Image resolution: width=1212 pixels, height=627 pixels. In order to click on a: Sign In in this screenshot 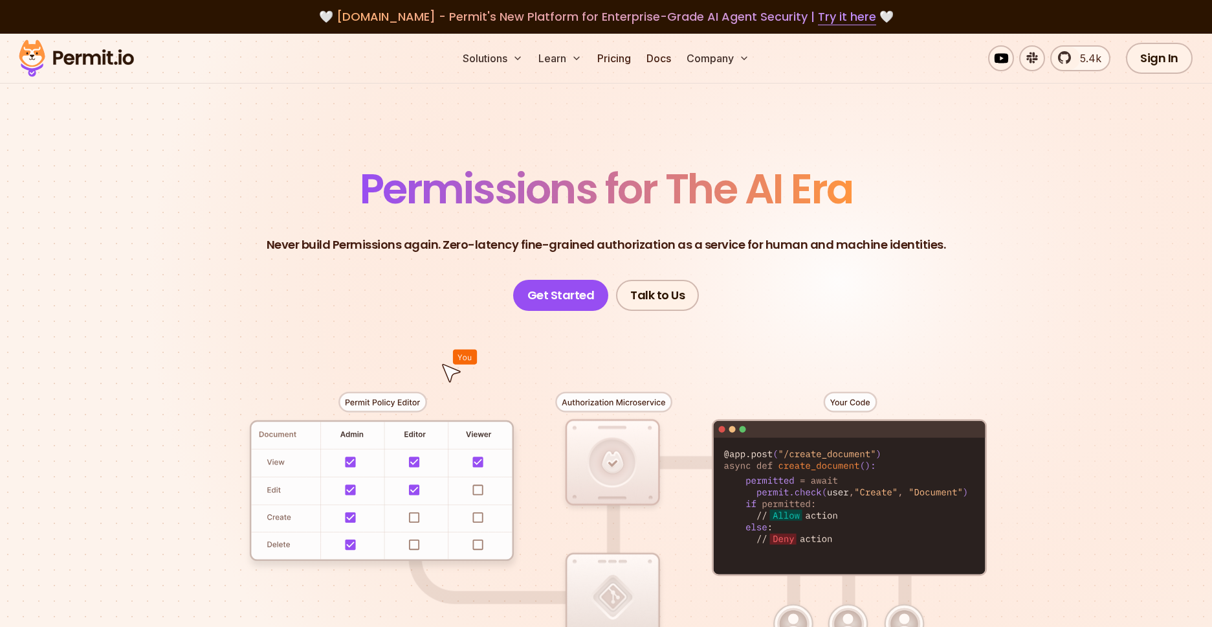, I will do `click(1159, 58)`.